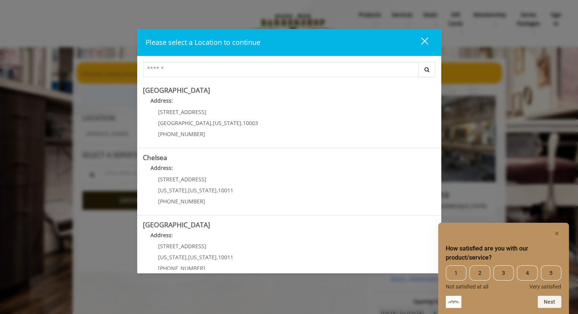  What do you see at coordinates (203, 42) in the screenshot?
I see `span: Please select a Location to continue` at bounding box center [203, 42].